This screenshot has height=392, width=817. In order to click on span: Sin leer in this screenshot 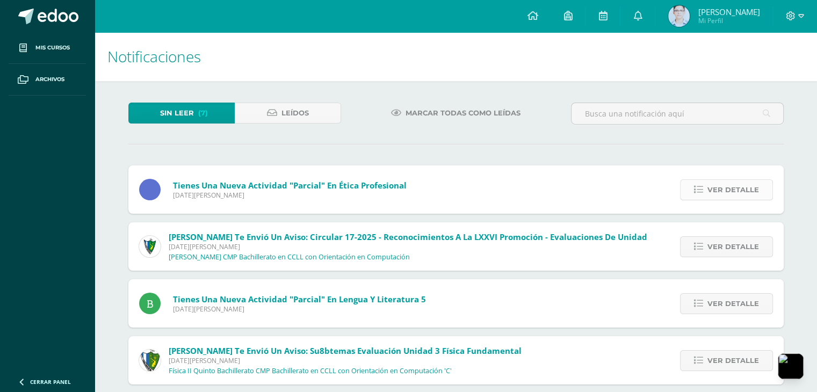, I will do `click(177, 113)`.